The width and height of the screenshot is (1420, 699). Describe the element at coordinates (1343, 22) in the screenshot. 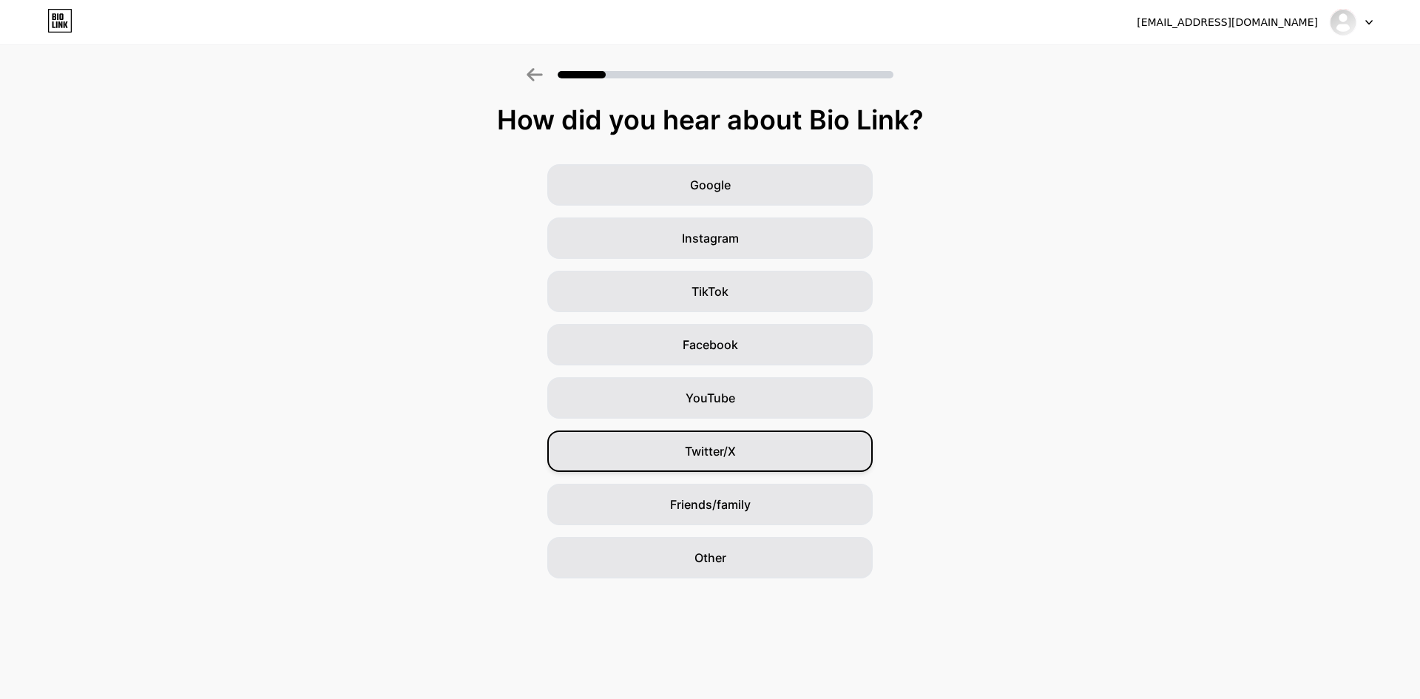

I see `img: 3wincfd` at that location.